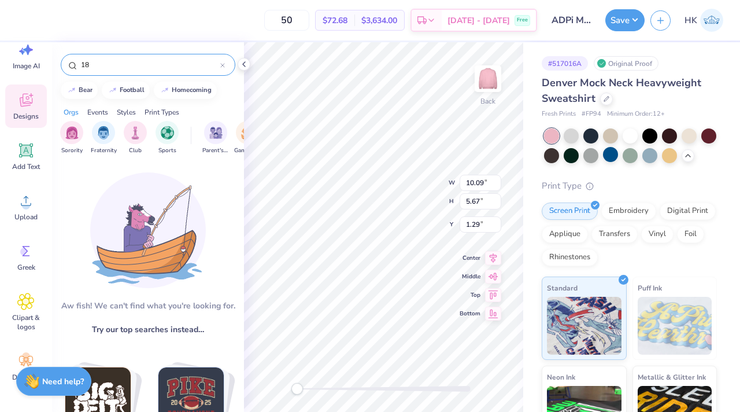 The width and height of the screenshot is (740, 412). I want to click on img: Sorority Image, so click(72, 132).